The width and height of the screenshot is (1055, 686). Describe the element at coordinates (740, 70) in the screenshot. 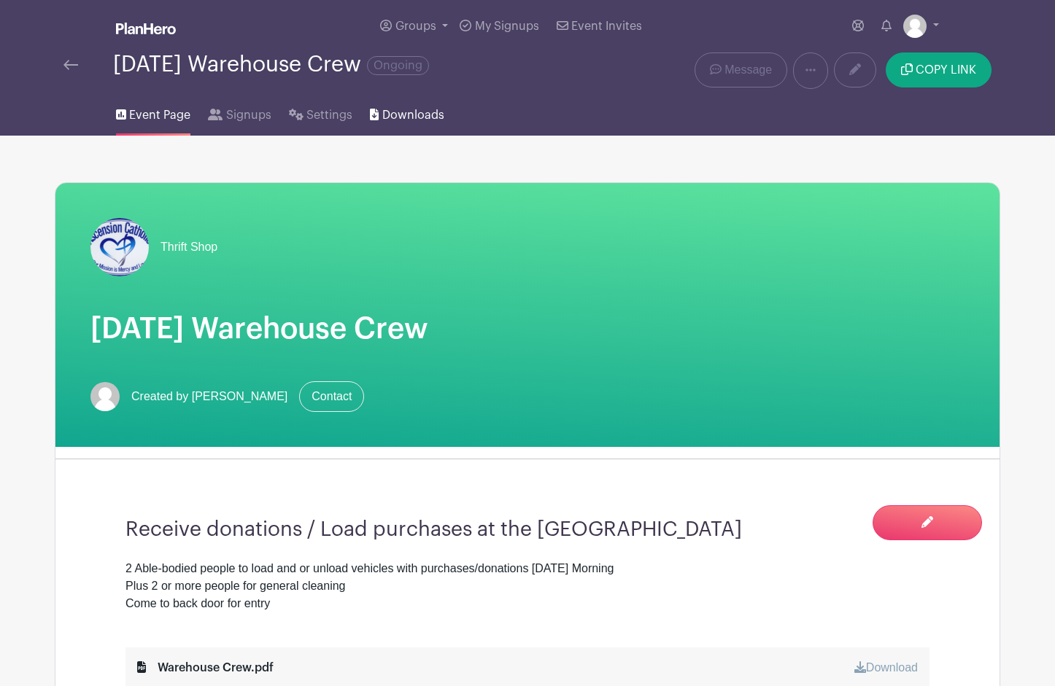

I see `a: Message` at that location.